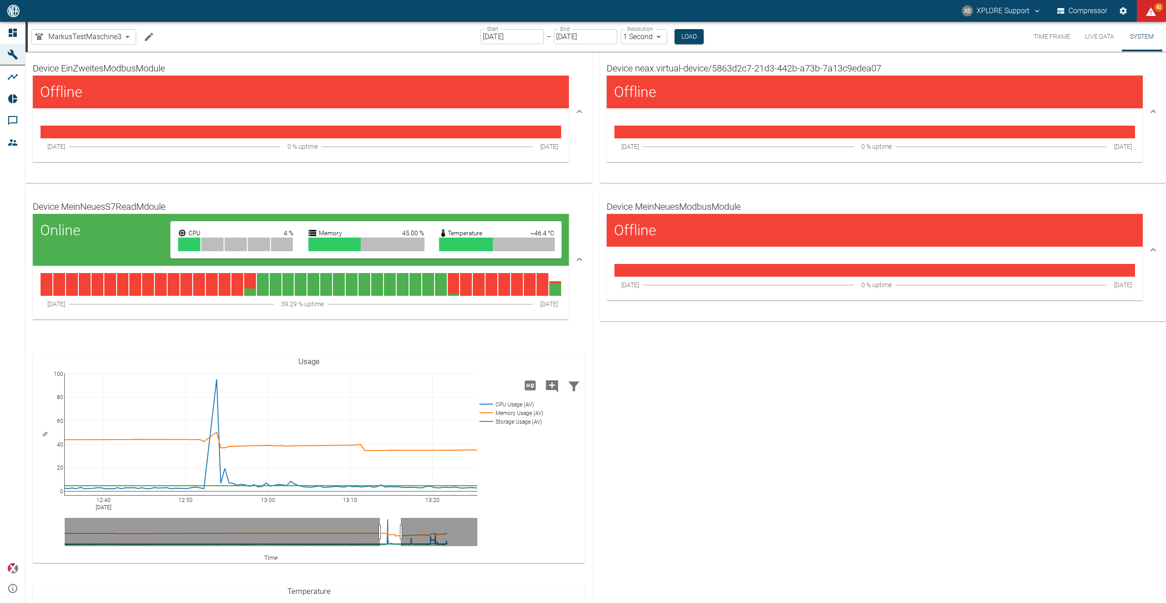  Describe the element at coordinates (13, 569) in the screenshot. I see `img: Xplore Logo` at that location.